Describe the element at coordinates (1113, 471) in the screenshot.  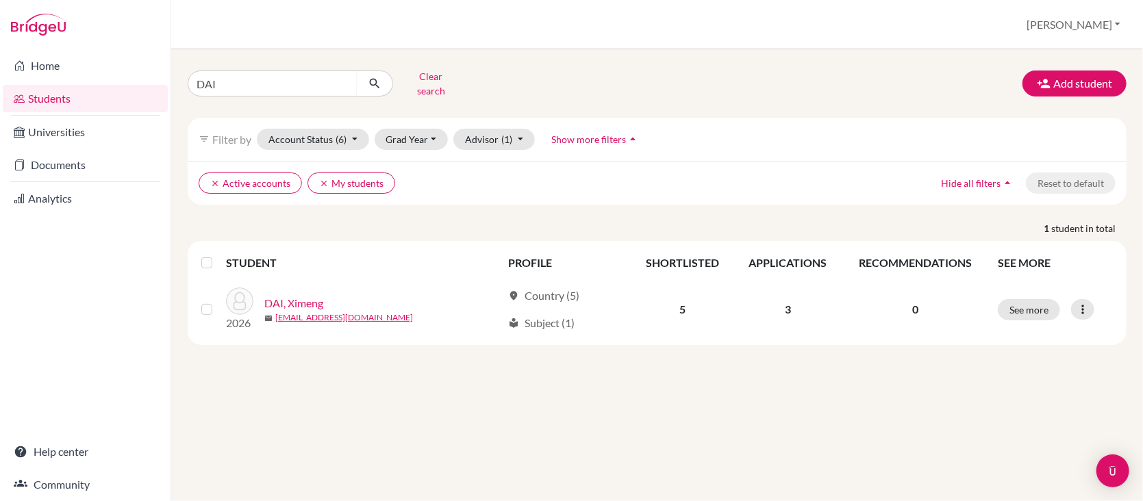
I see `div: Open Intercom Messenger` at that location.